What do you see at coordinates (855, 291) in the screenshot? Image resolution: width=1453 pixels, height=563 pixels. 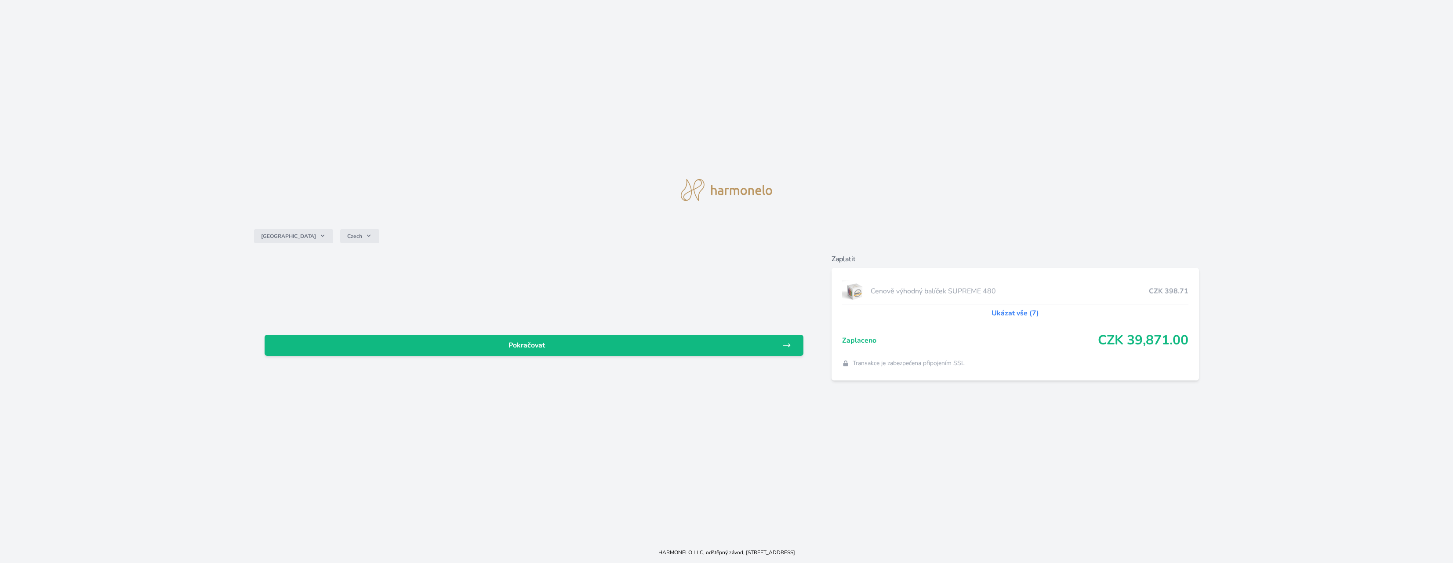 I see `img: supreme.jpg` at bounding box center [855, 291].